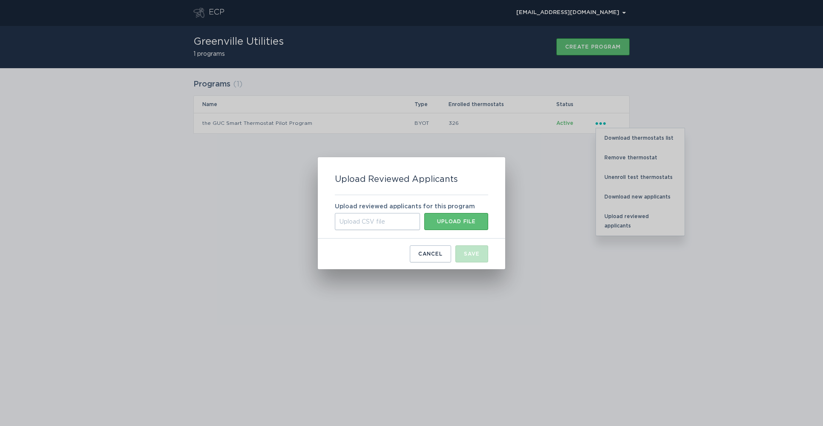  What do you see at coordinates (411, 213) in the screenshot?
I see `div: Upload Program Applicants` at bounding box center [411, 213].